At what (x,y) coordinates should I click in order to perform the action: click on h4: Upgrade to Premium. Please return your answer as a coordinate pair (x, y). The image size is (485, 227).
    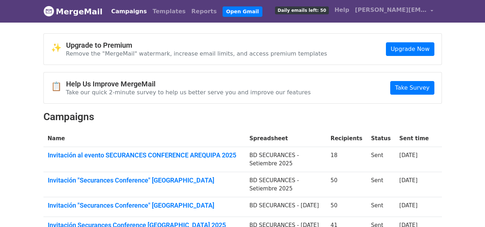
    Looking at the image, I should click on (197, 45).